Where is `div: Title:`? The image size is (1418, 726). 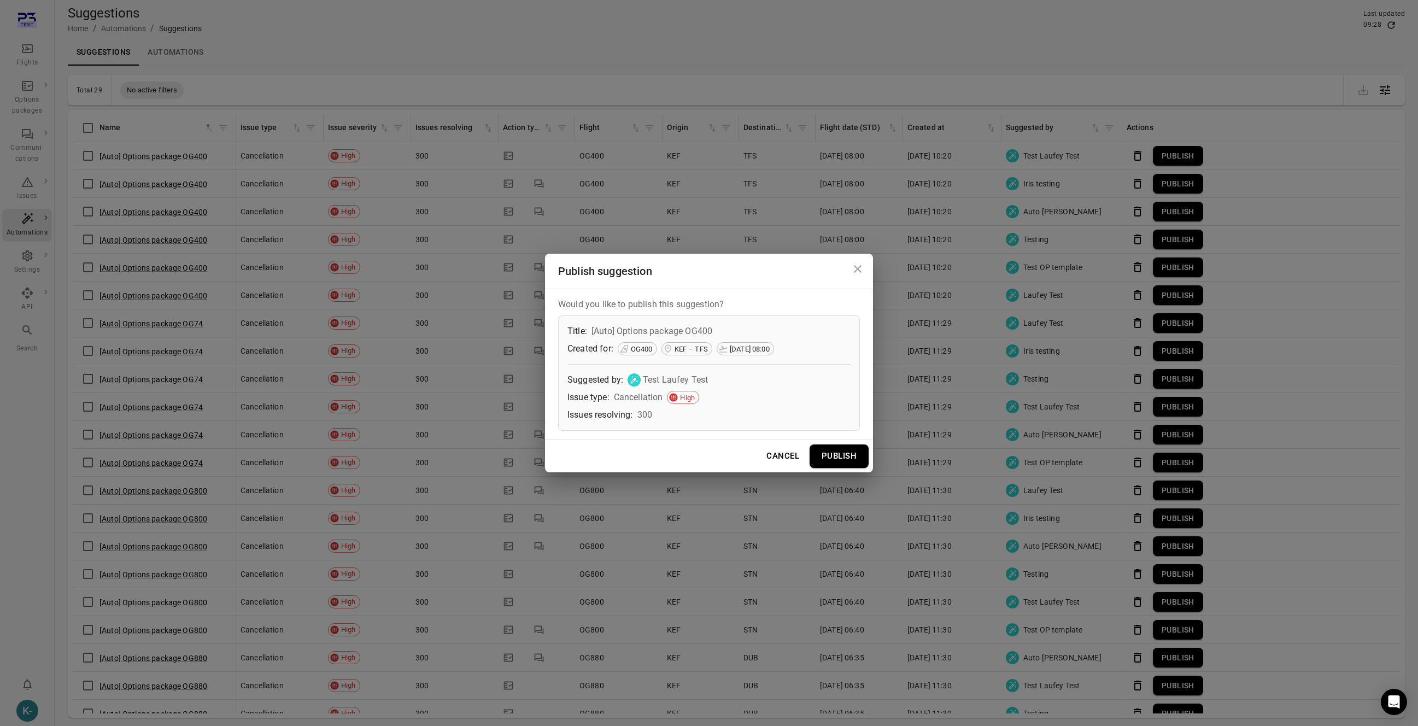
div: Title: is located at coordinates (577, 331).